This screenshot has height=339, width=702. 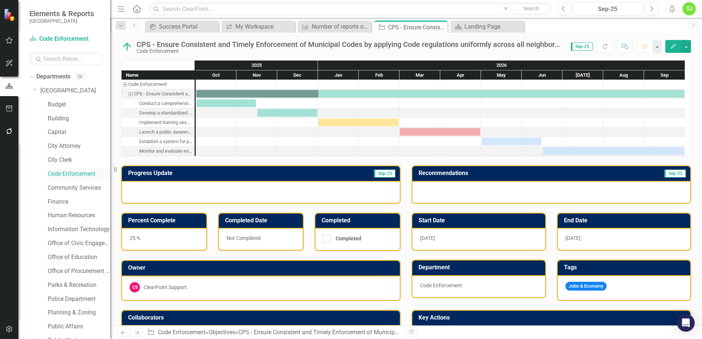 I want to click on div: TJ, so click(x=689, y=9).